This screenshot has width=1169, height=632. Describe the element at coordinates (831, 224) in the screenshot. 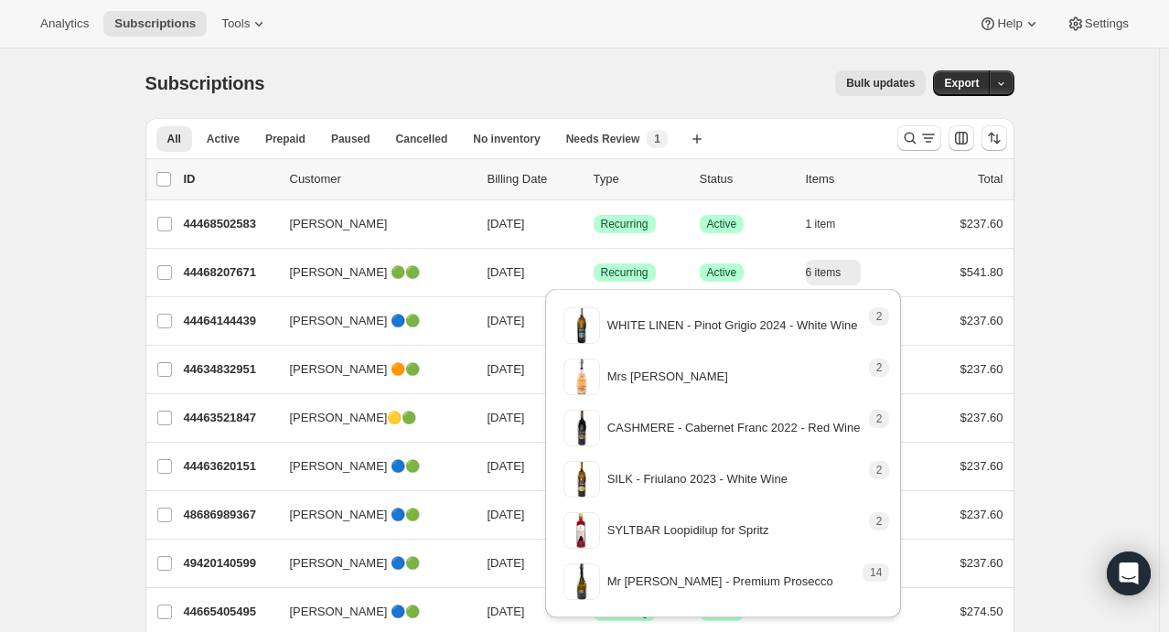

I see `button: 1 item` at that location.